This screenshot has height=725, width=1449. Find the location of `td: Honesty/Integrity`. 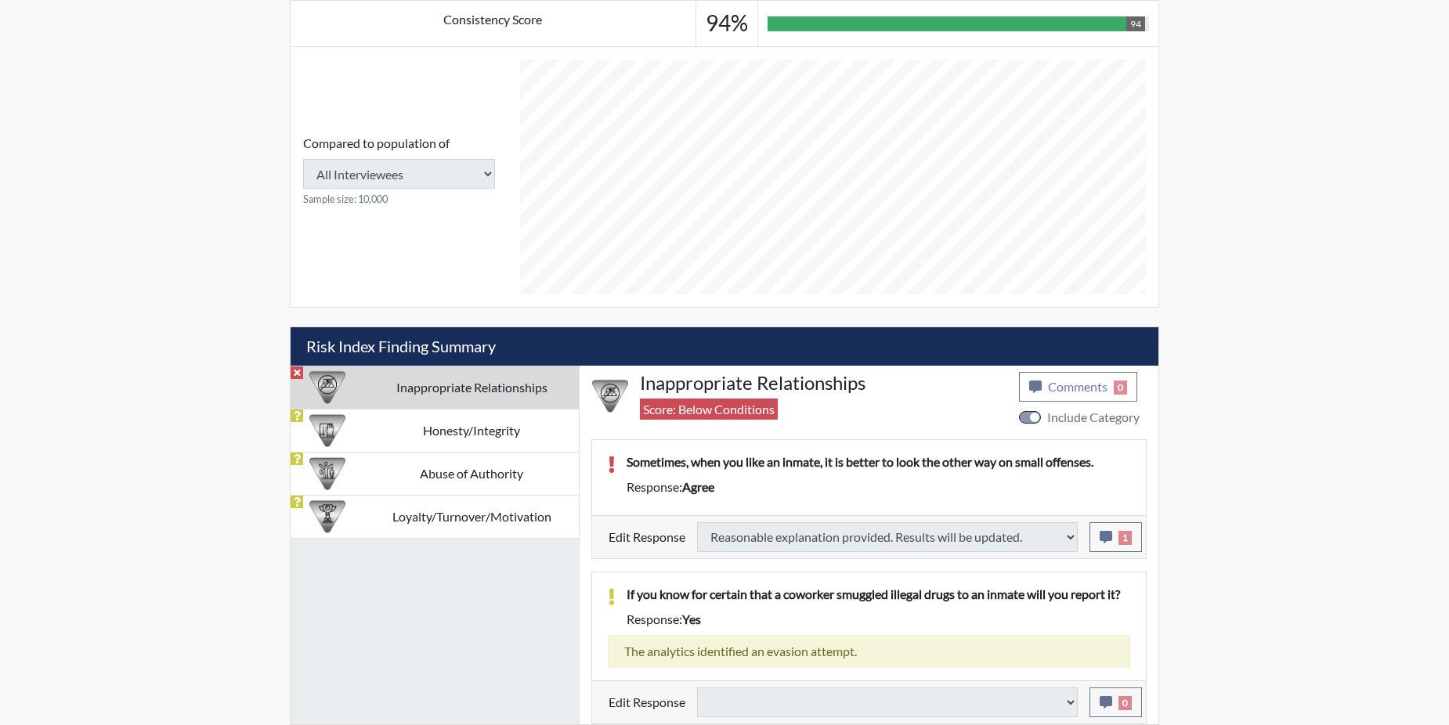

td: Honesty/Integrity is located at coordinates (472, 430).